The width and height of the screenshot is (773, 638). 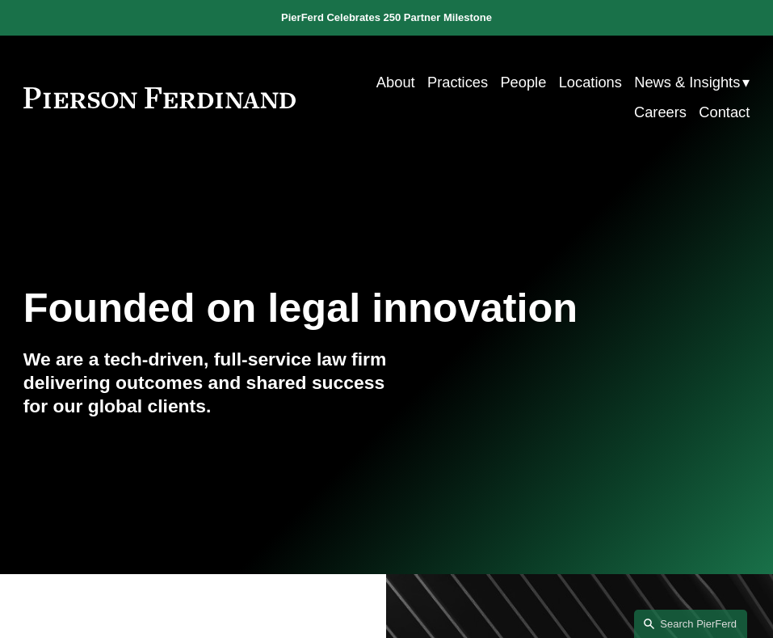 I want to click on a: Practices, so click(x=457, y=82).